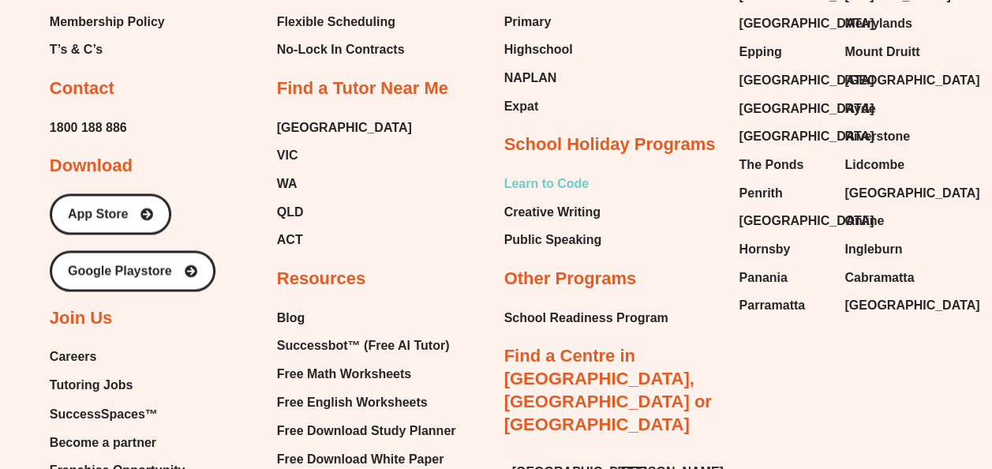 Image resolution: width=992 pixels, height=469 pixels. Describe the element at coordinates (764, 249) in the screenshot. I see `span: Hornsby` at that location.